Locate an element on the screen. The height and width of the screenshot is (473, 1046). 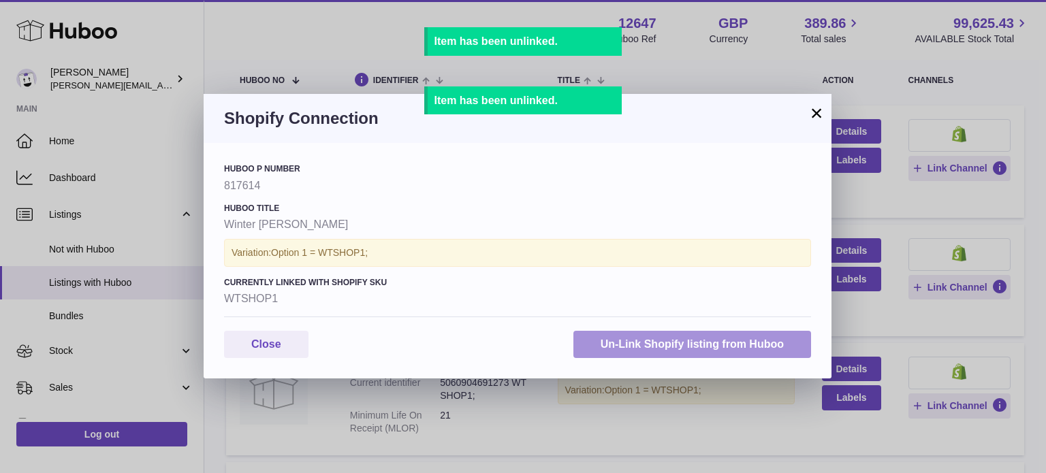
strong: 817614 is located at coordinates (518, 186).